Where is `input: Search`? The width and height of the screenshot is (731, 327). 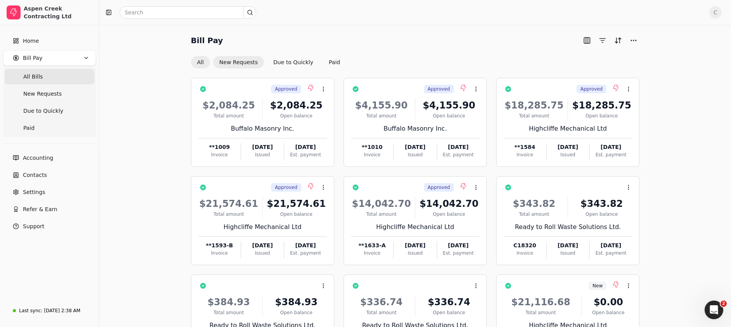 input: Search is located at coordinates (188, 12).